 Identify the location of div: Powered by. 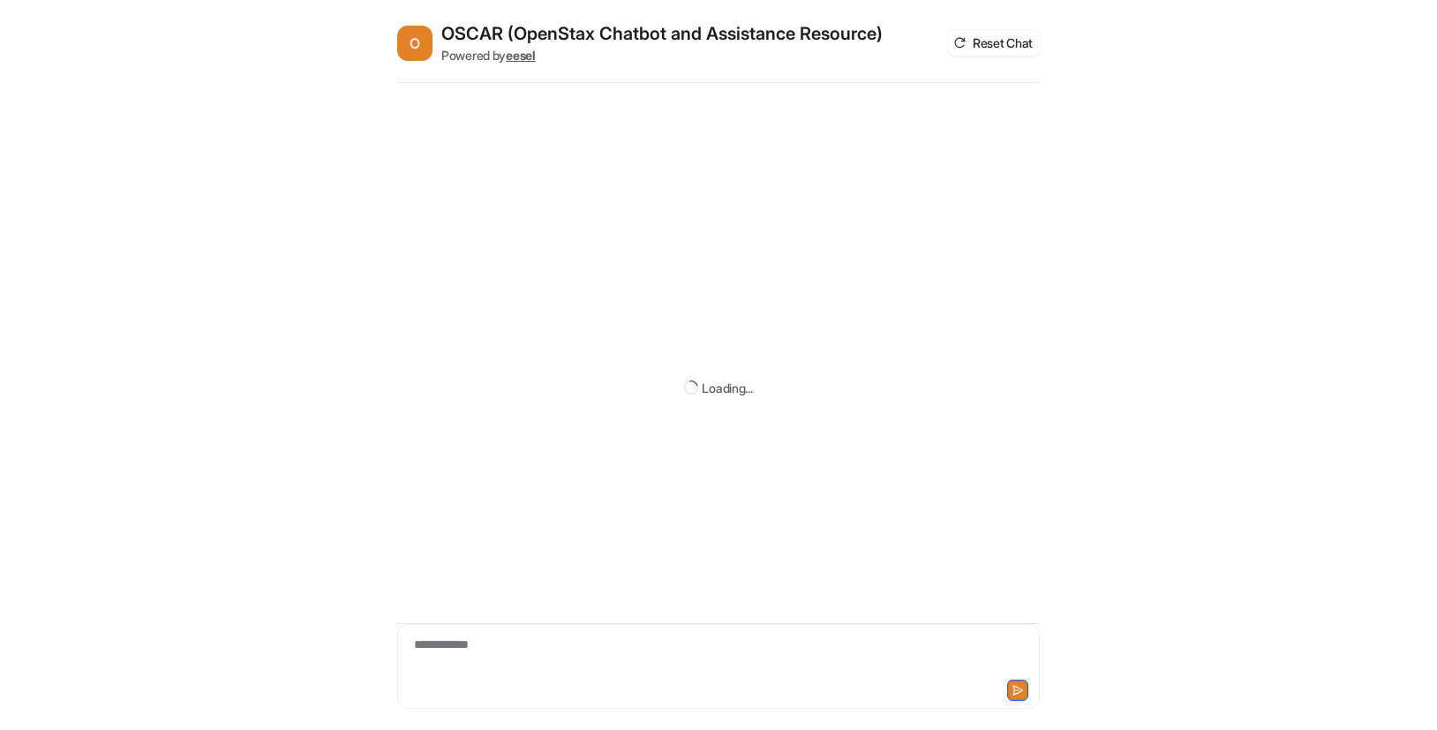
(662, 55).